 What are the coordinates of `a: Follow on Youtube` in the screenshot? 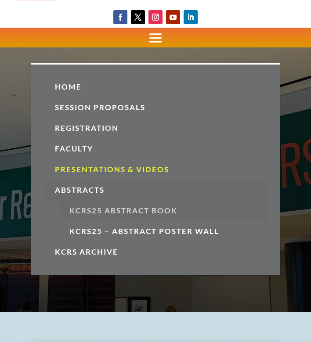 It's located at (173, 17).